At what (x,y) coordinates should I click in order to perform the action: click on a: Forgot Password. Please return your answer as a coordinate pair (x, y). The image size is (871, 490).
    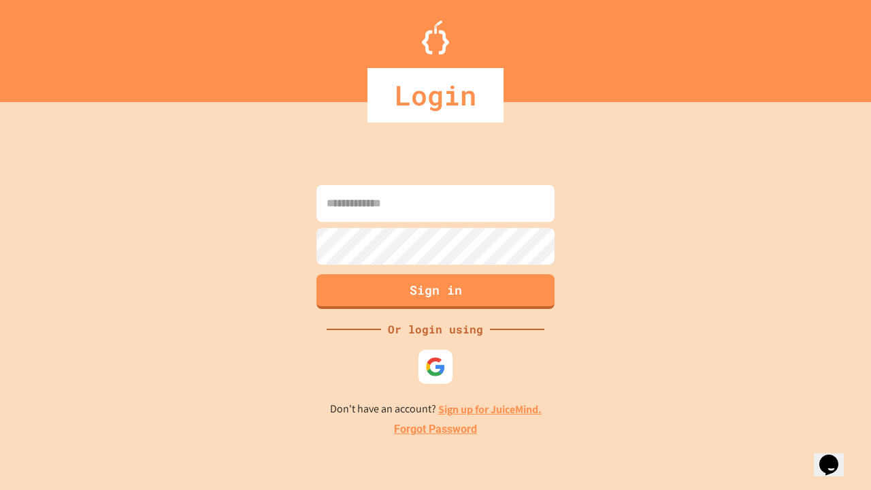
    Looking at the image, I should click on (436, 429).